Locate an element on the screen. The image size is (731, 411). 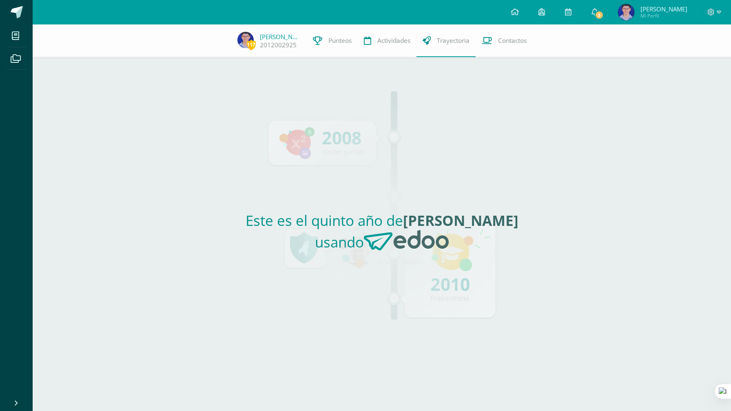
a: Contactos is located at coordinates (504, 41).